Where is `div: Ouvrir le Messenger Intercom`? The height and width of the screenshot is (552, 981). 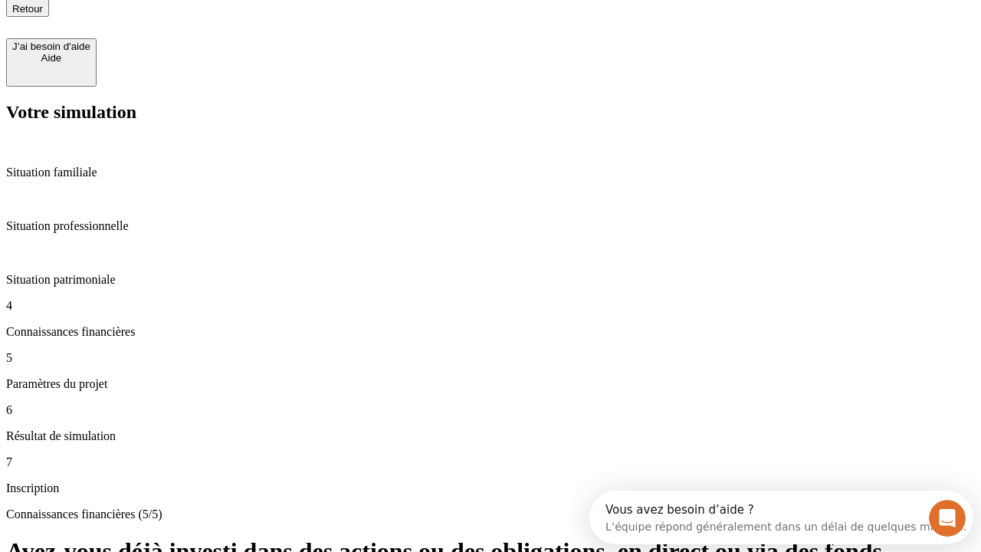
div: Ouvrir le Messenger Intercom is located at coordinates (214, 27).